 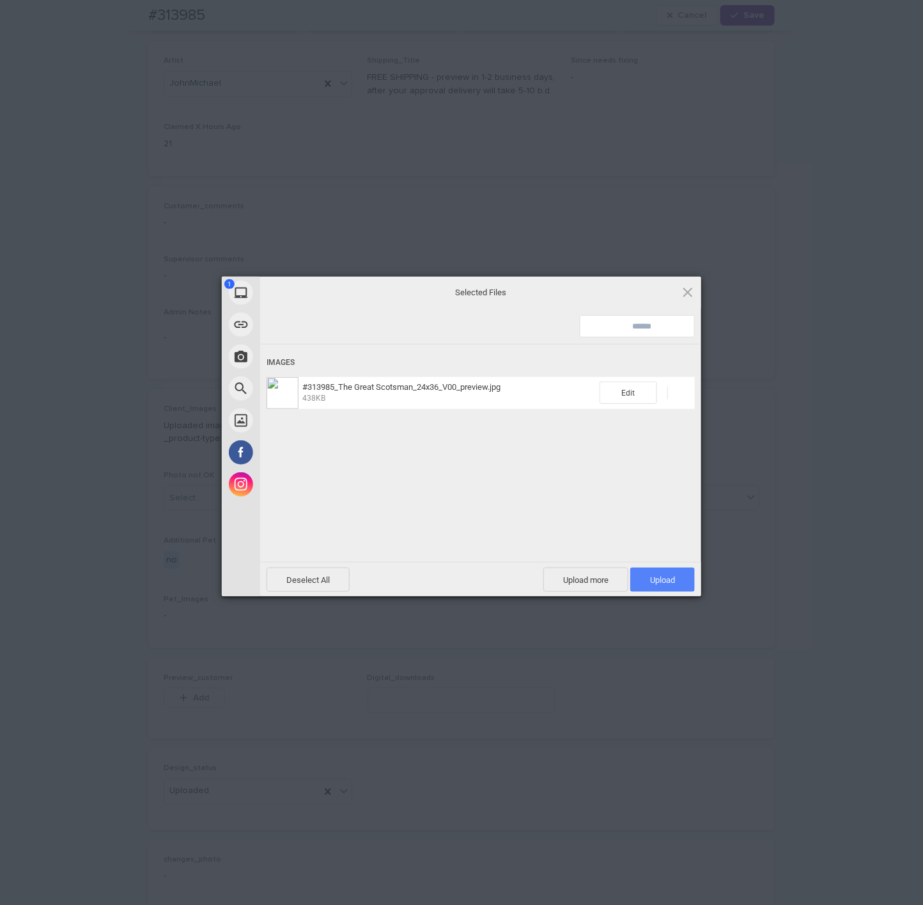 I want to click on div: Instagram, so click(x=298, y=484).